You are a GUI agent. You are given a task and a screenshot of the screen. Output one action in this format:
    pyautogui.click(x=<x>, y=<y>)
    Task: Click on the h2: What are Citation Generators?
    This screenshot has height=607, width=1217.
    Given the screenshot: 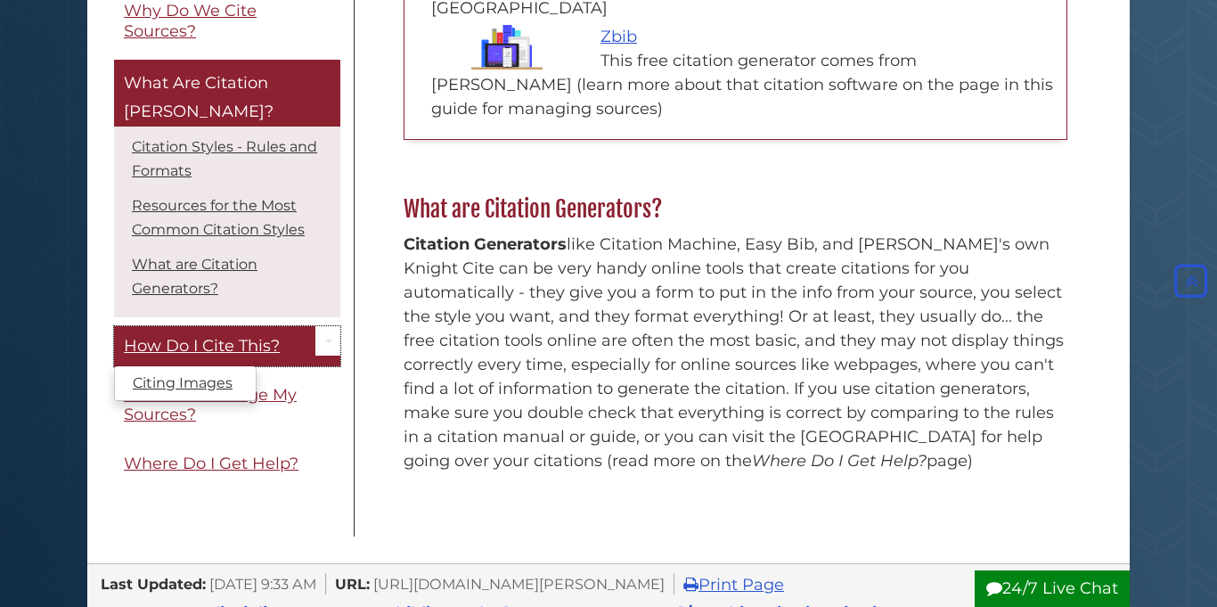 What is the action you would take?
    pyautogui.click(x=735, y=209)
    